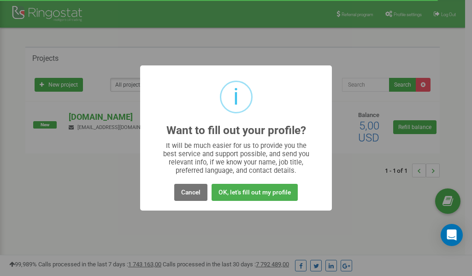  I want to click on div: i, so click(236, 97).